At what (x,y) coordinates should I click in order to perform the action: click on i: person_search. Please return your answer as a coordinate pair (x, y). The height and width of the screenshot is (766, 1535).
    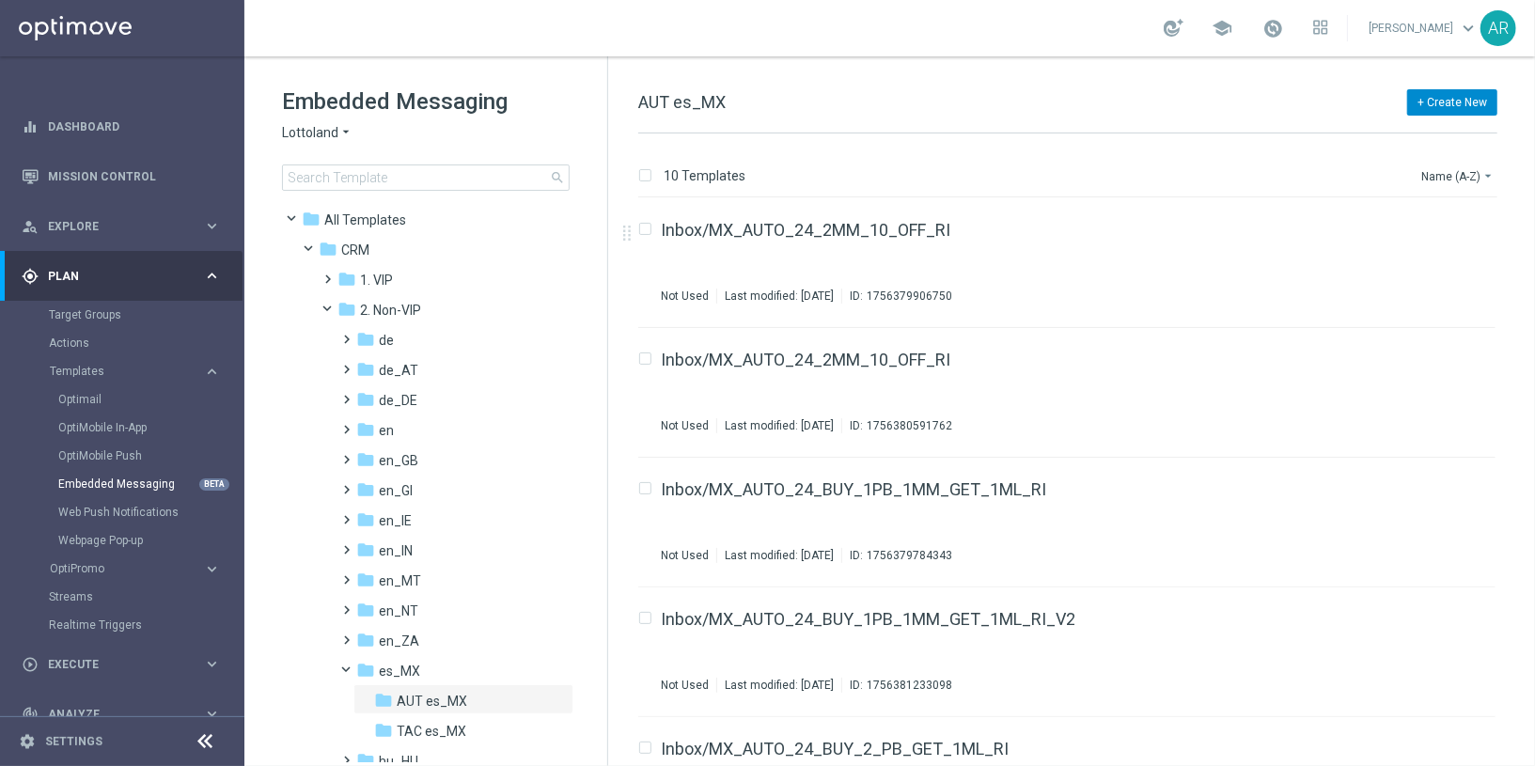
    Looking at the image, I should click on (30, 227).